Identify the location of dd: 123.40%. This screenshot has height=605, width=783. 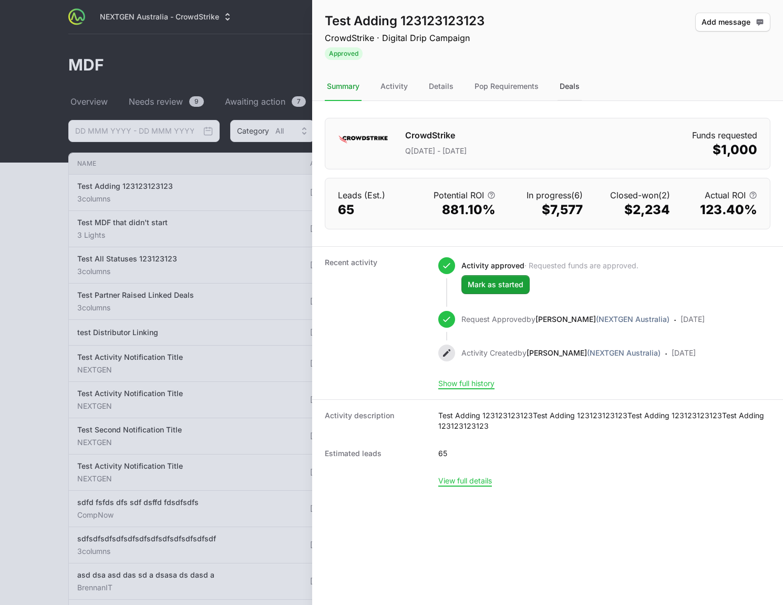
(722, 210).